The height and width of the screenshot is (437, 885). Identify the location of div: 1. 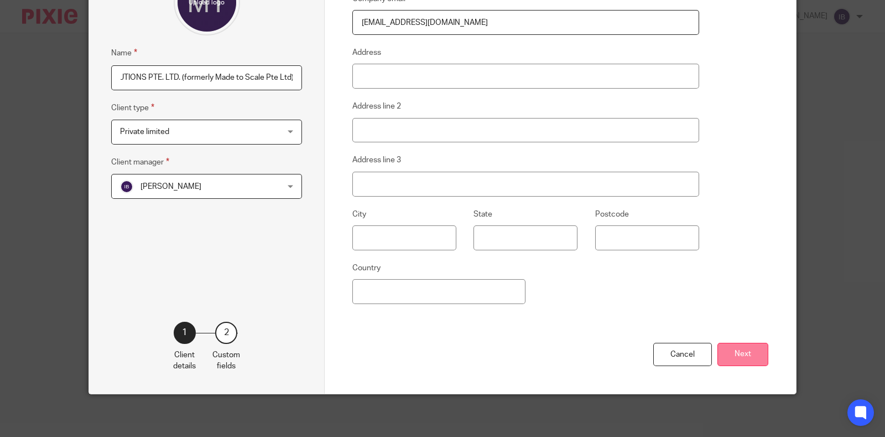
(185, 332).